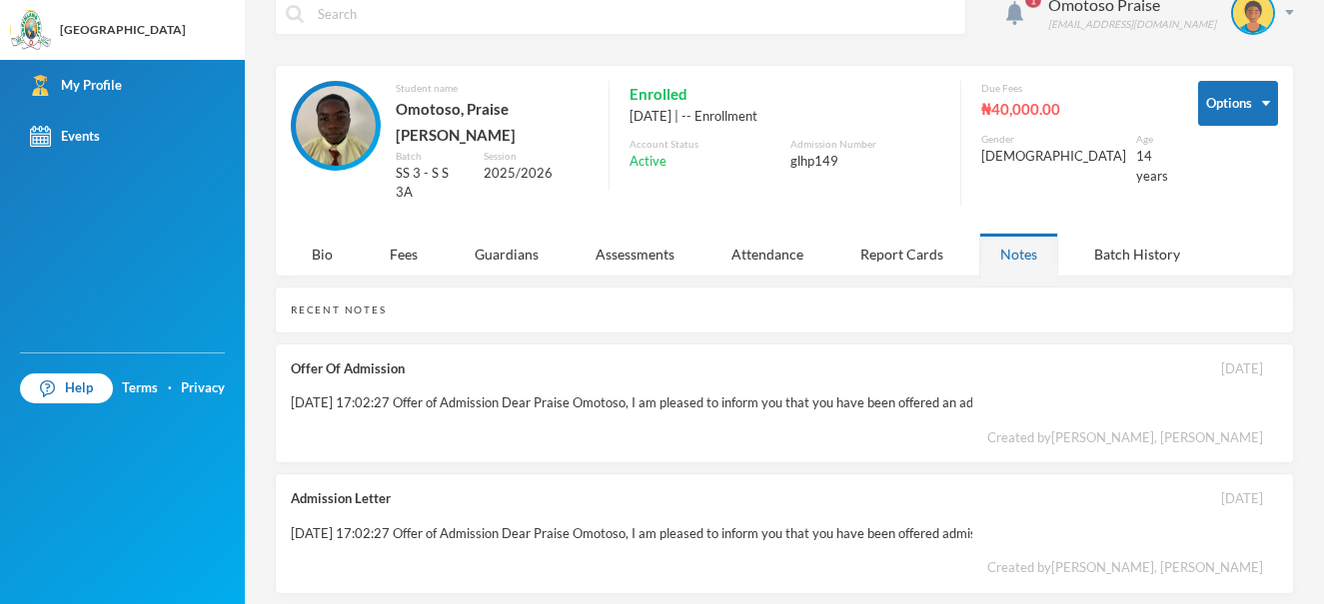  Describe the element at coordinates (1137, 254) in the screenshot. I see `div: Batch History` at that location.